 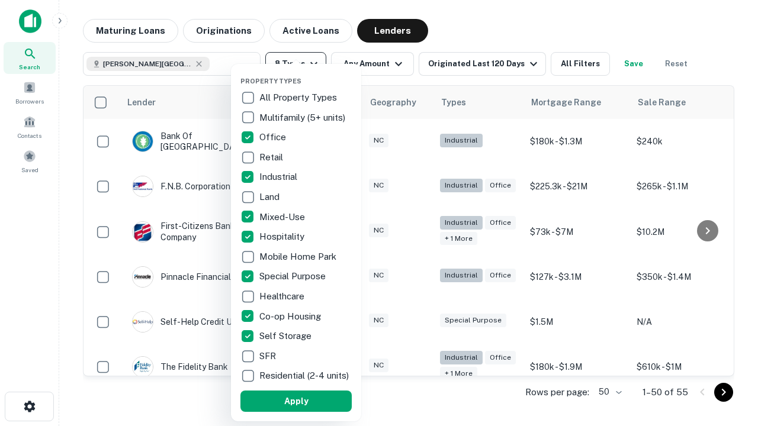 What do you see at coordinates (287, 336) in the screenshot?
I see `p: Self Storage` at bounding box center [287, 336].